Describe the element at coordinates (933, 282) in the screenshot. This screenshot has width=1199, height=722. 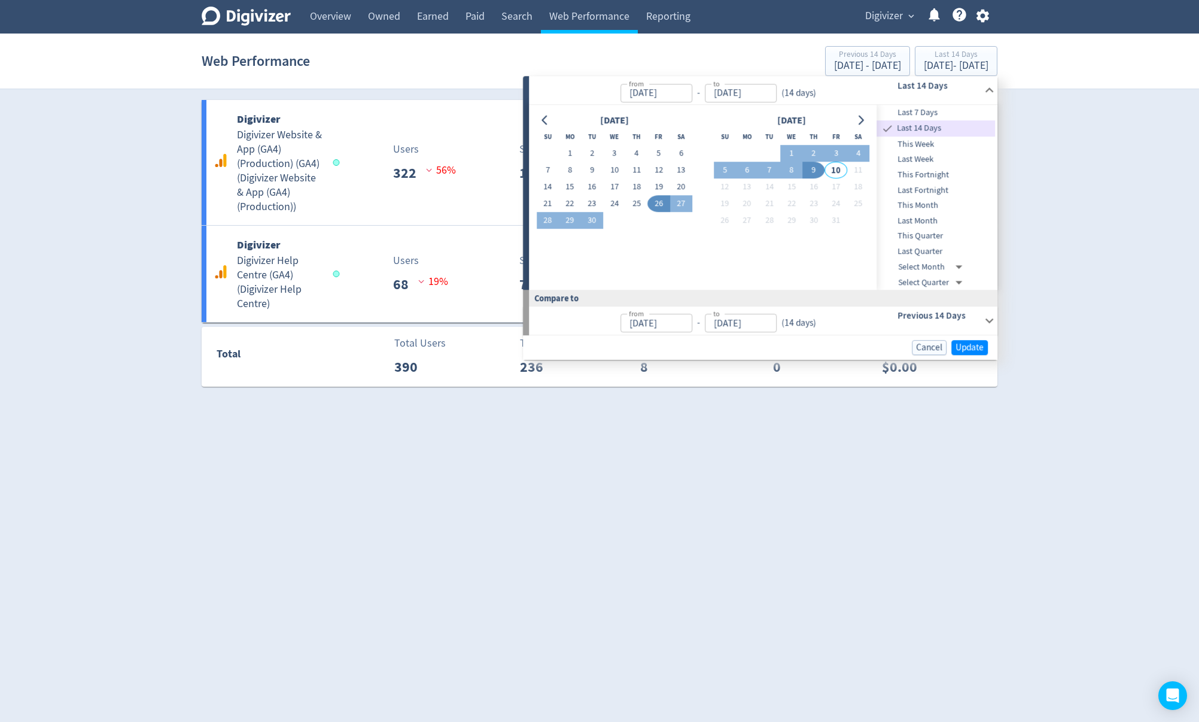
I see `div: Select Quarter` at that location.